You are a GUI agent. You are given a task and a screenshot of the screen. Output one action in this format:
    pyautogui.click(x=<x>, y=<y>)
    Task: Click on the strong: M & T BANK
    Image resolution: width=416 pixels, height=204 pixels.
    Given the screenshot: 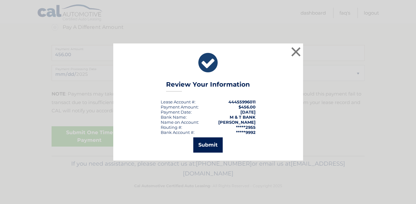 What is the action you would take?
    pyautogui.click(x=243, y=117)
    